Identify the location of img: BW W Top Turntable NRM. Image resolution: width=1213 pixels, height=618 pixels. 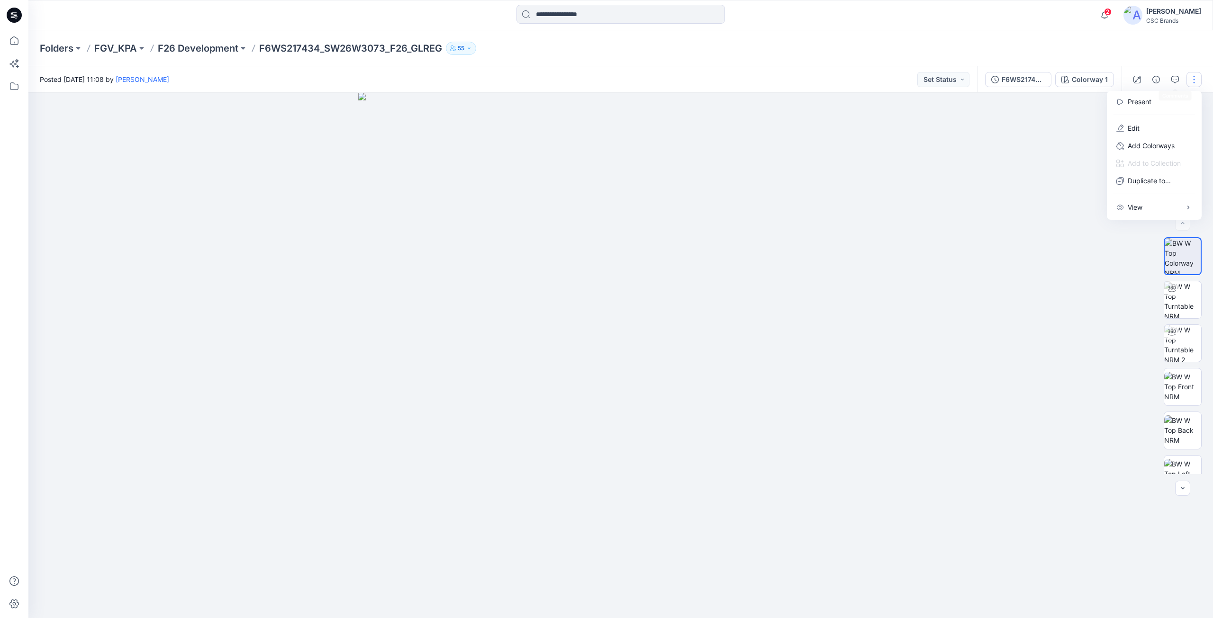
(1183, 300).